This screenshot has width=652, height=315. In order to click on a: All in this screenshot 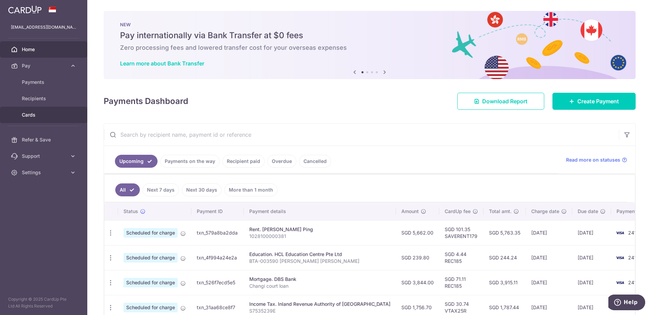, I will do `click(128, 190)`.